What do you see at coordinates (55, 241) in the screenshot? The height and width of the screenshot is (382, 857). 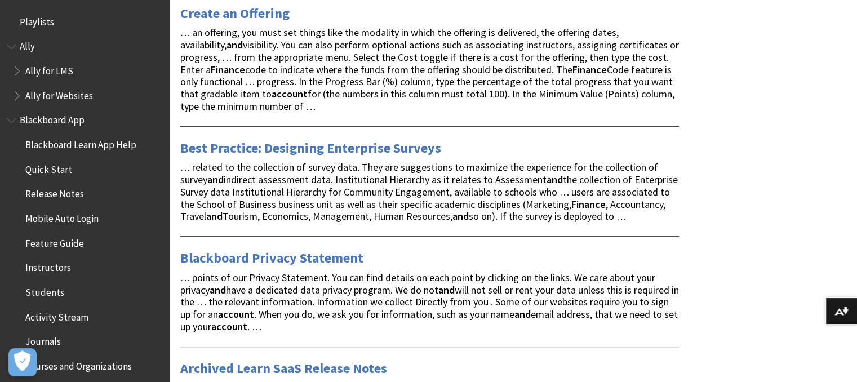 I see `span: Feature Guide` at bounding box center [55, 241].